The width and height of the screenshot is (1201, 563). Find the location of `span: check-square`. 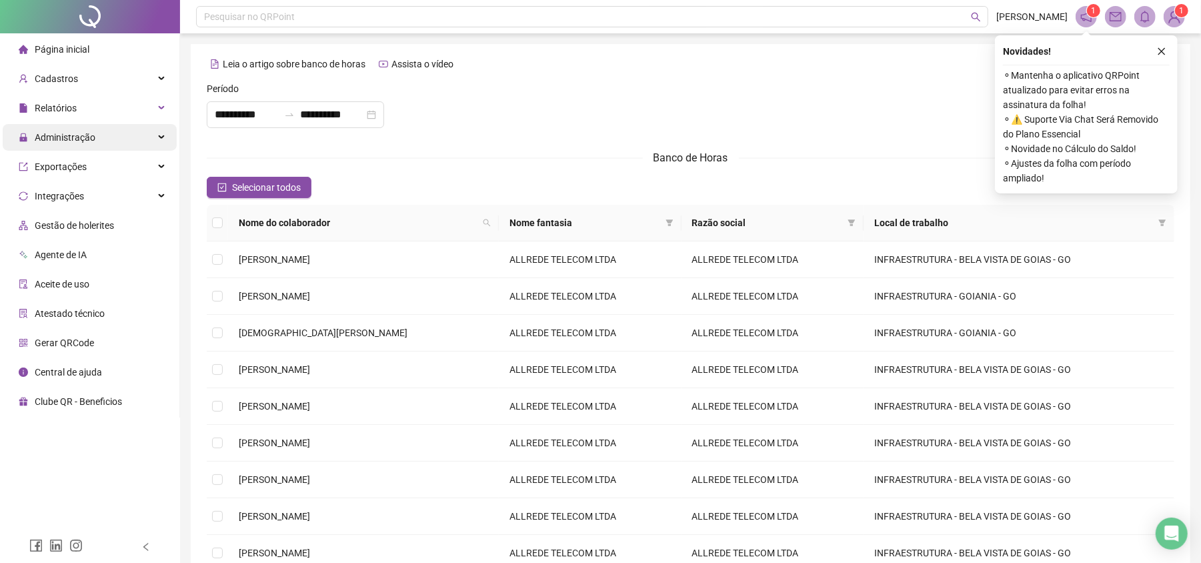

span: check-square is located at coordinates (222, 187).